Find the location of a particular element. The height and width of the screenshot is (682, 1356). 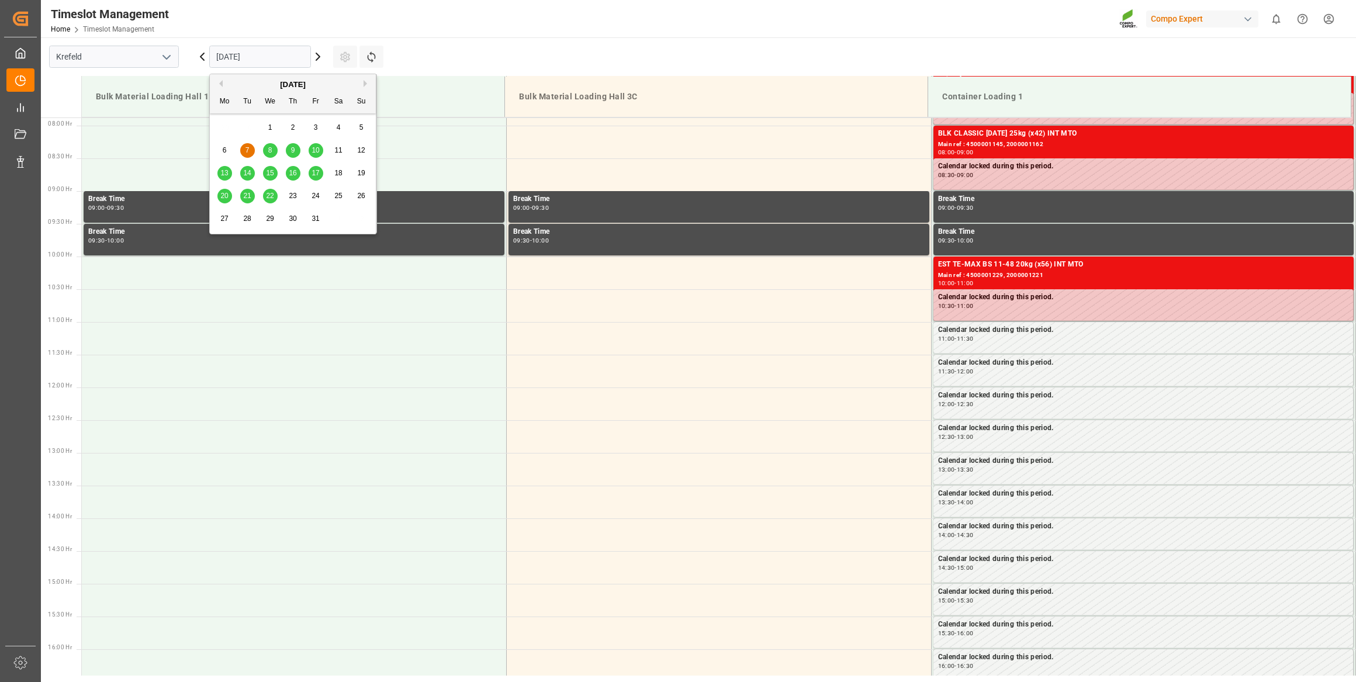

span: 13:00 Hr is located at coordinates (60, 451).